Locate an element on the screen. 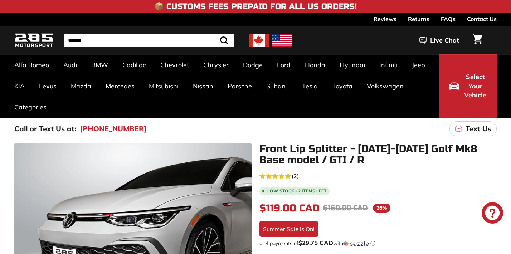 This screenshot has width=511, height=254. p: Call or Text Us at: is located at coordinates (45, 129).